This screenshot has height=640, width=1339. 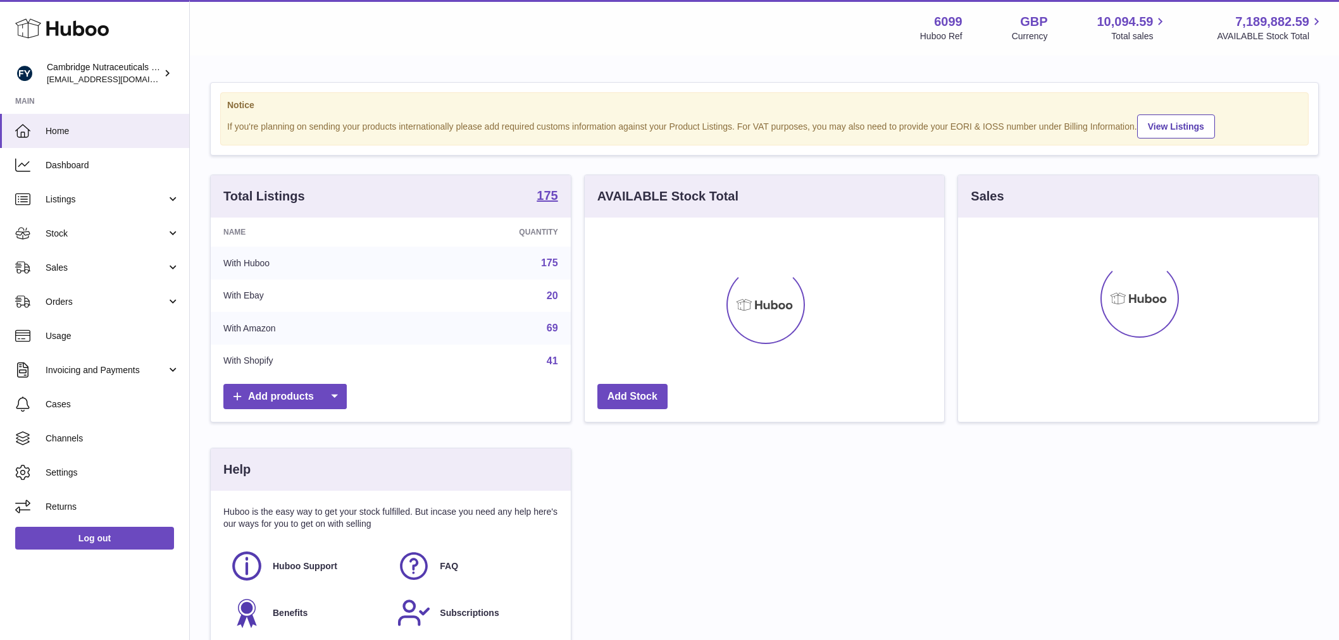 I want to click on span: Sales, so click(x=106, y=268).